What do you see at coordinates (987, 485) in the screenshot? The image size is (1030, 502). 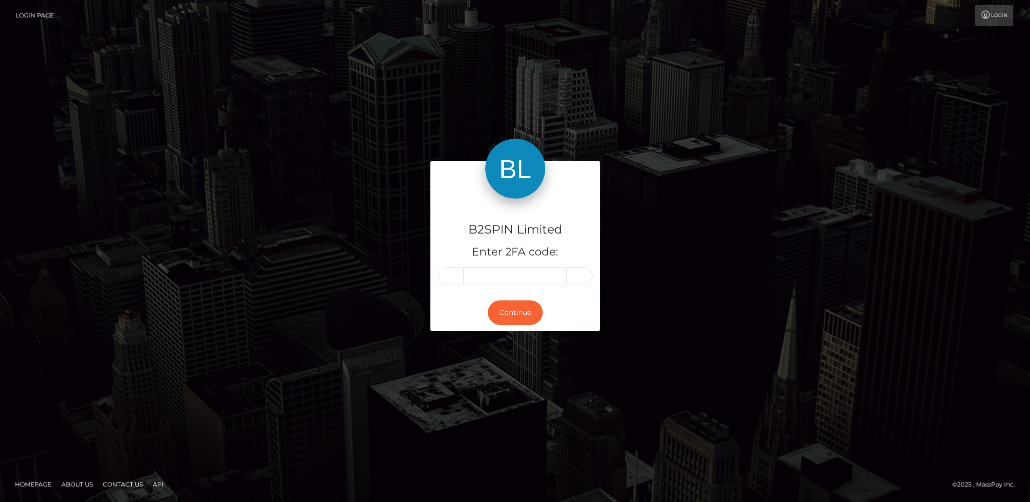 I see `div: © 2025 , MassPay Inc.` at bounding box center [987, 485].